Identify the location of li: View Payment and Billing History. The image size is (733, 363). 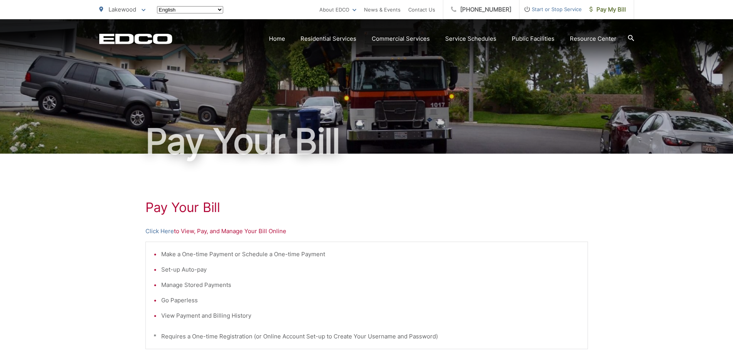
(370, 316).